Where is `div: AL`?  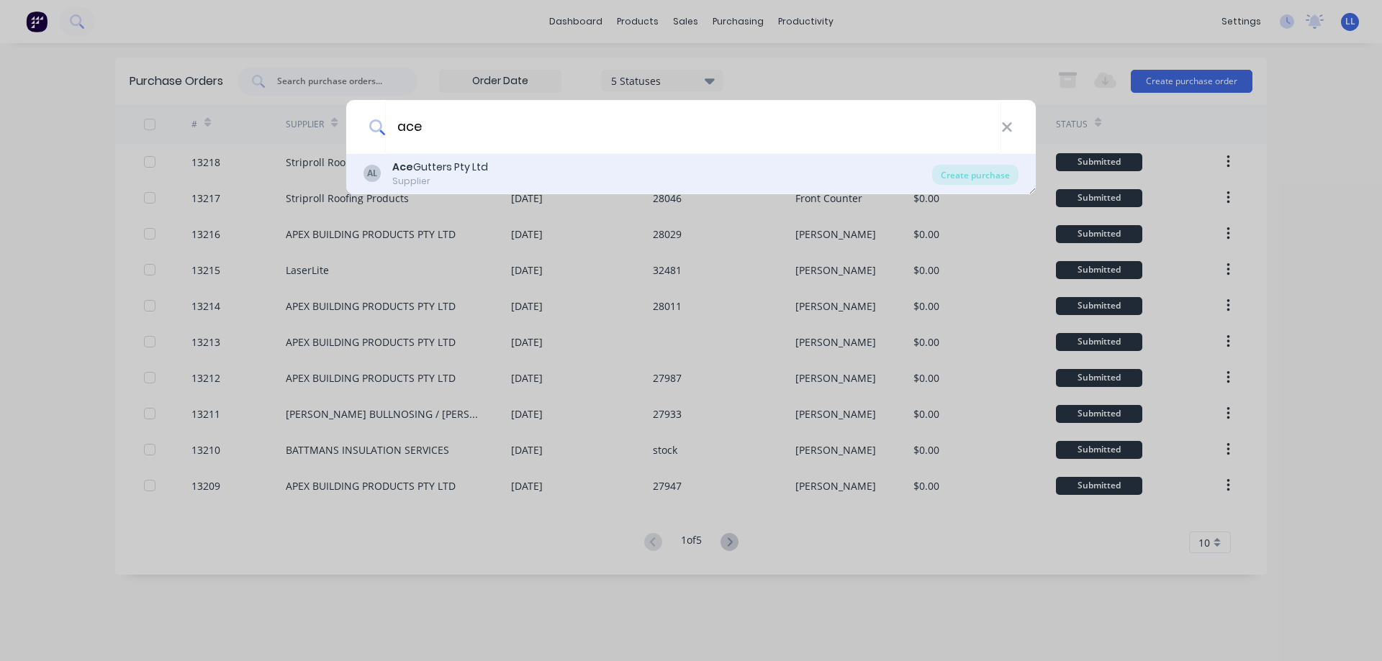
div: AL is located at coordinates (372, 173).